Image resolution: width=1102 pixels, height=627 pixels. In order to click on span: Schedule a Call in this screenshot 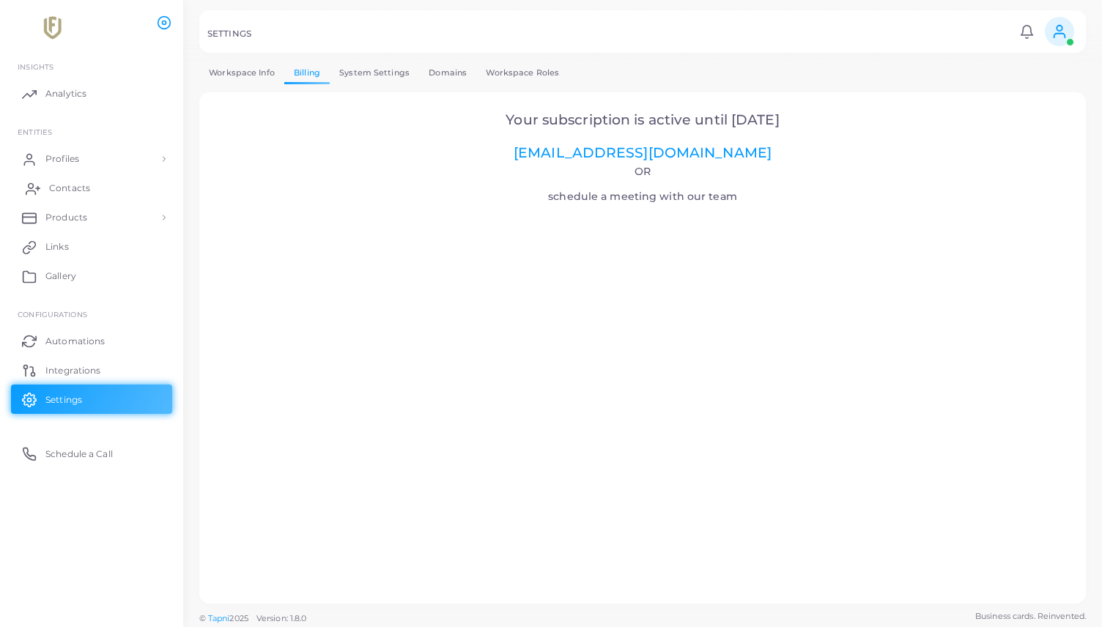, I will do `click(79, 454)`.